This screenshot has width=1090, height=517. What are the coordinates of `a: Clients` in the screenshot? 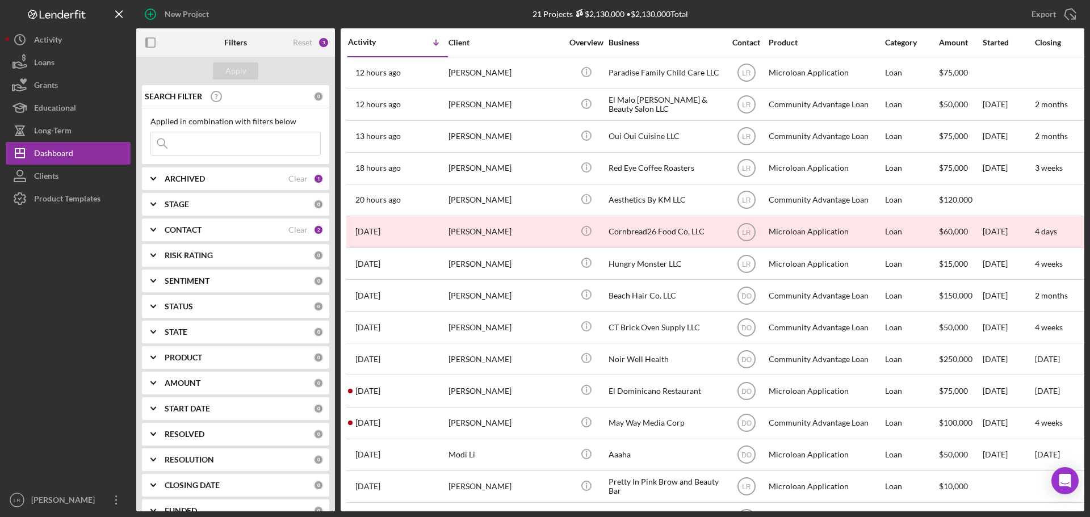 It's located at (68, 176).